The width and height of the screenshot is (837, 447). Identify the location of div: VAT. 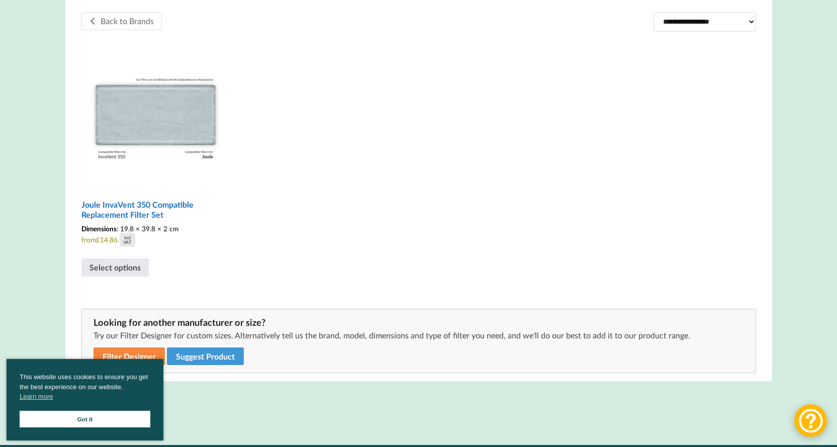
(127, 242).